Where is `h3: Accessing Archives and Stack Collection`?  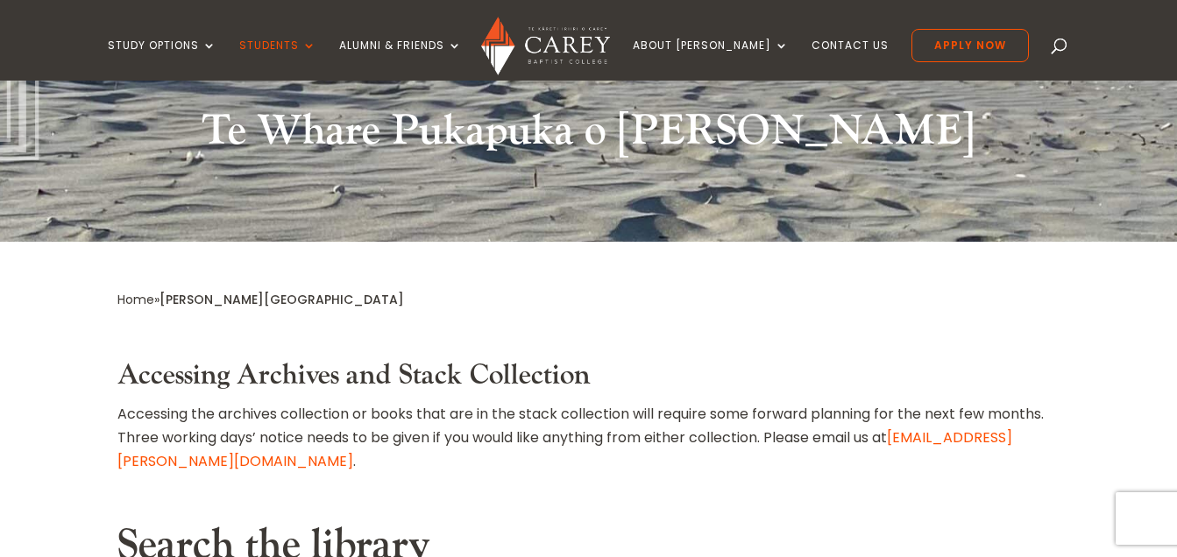
h3: Accessing Archives and Stack Collection is located at coordinates (588, 380).